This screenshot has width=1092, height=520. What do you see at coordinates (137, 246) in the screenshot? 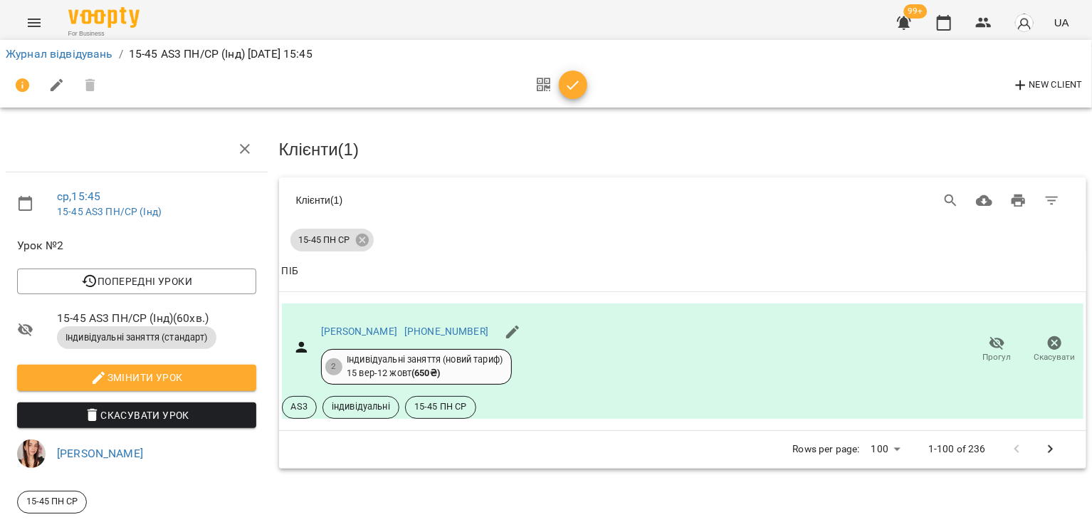
I see `span: Урок №2` at bounding box center [137, 246].